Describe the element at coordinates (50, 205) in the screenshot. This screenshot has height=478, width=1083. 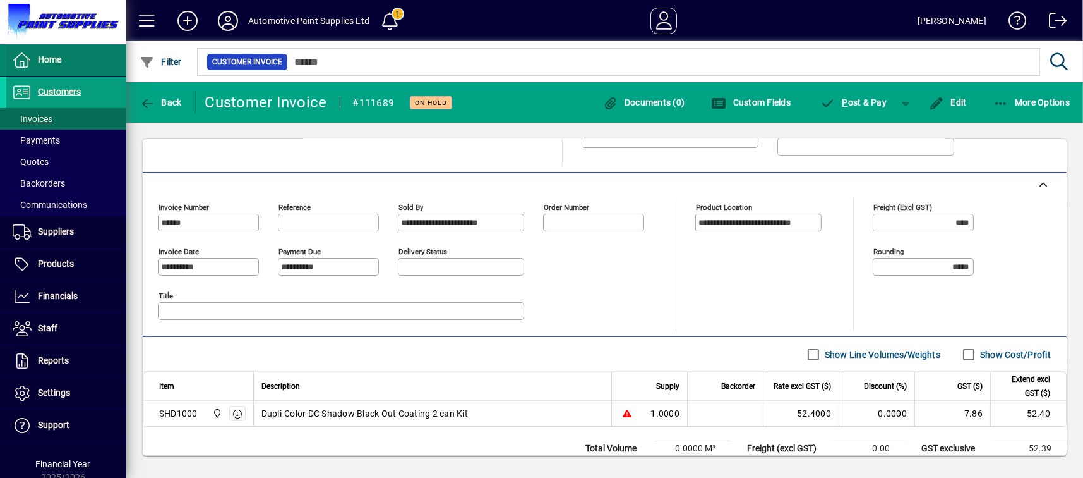
I see `span: Communications` at that location.